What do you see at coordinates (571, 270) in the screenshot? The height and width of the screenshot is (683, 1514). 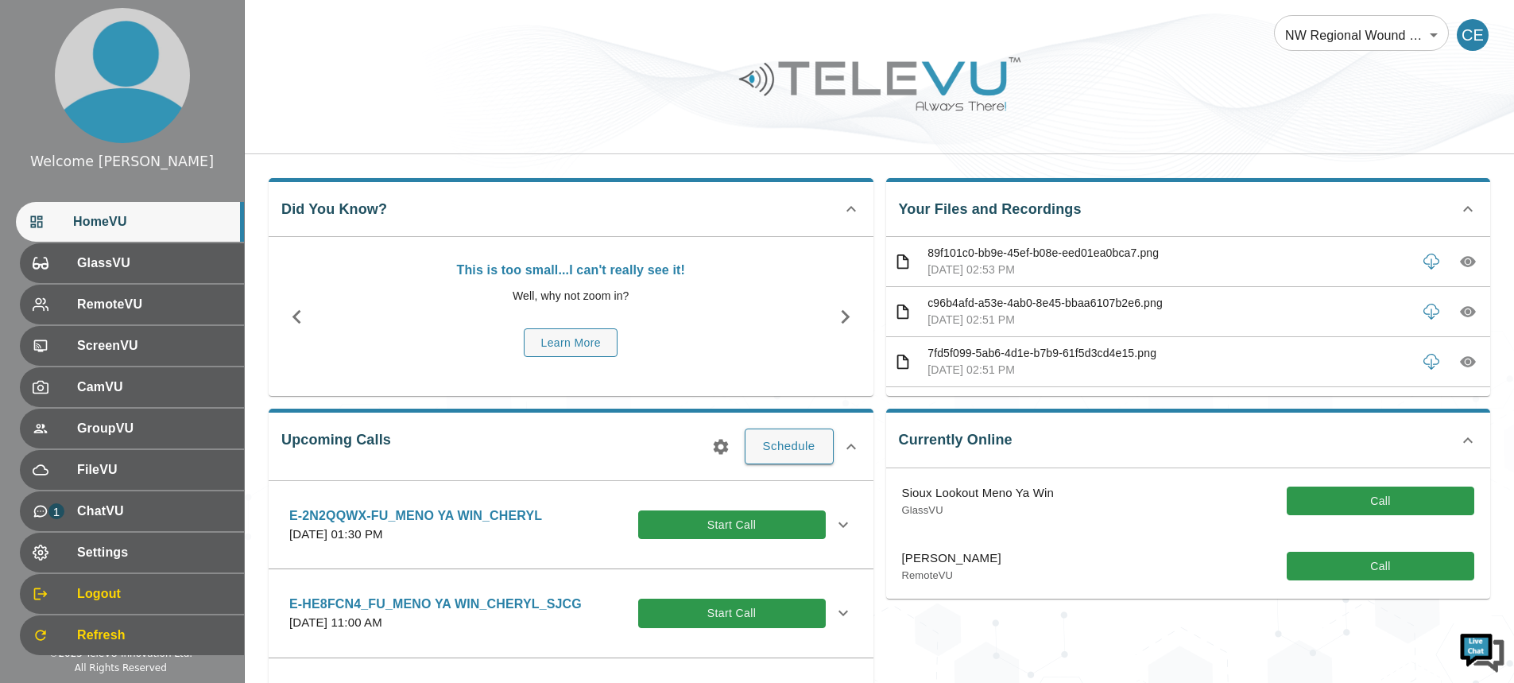 I see `p: This is too small...I can't really see it!` at bounding box center [571, 270].